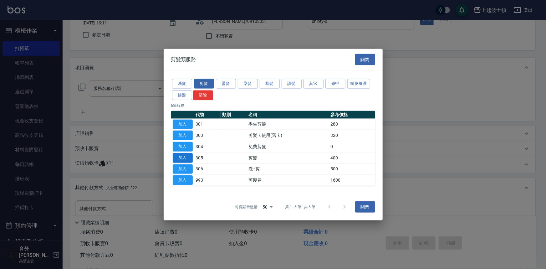 The image size is (546, 269). Describe the element at coordinates (226, 84) in the screenshot. I see `button: 燙髮` at that location.